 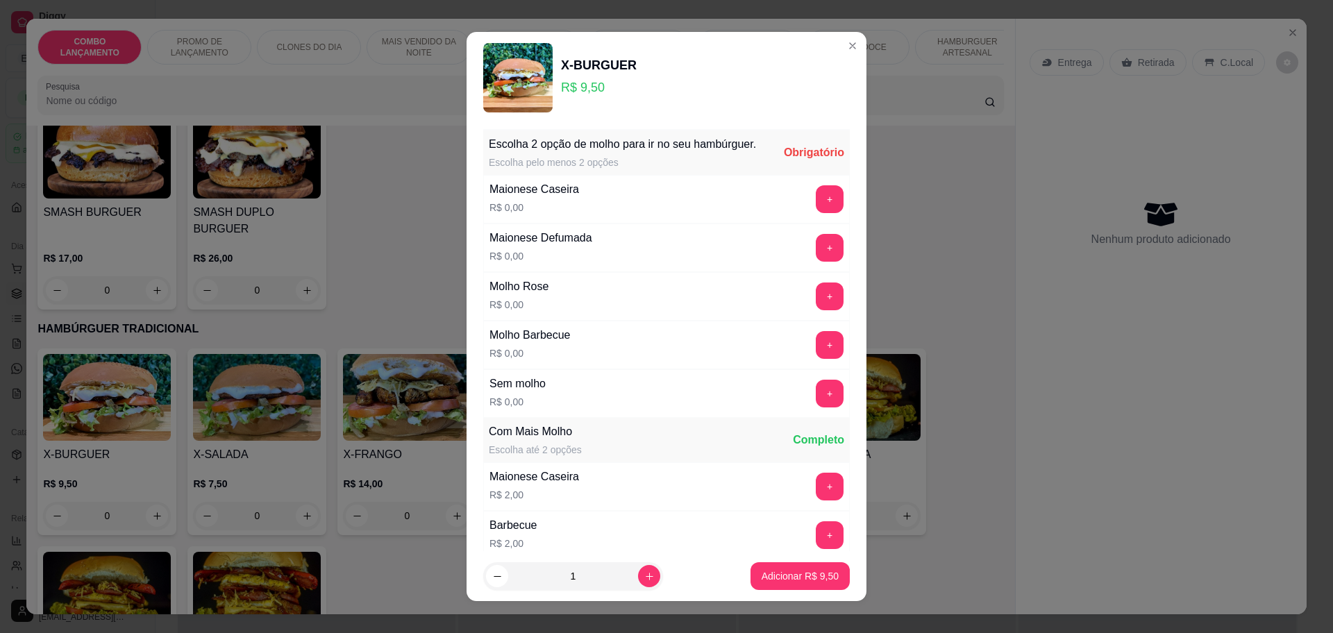 I want to click on div: Escolha 2 opção de molho para ir no seu hambúrguer., so click(x=622, y=144).